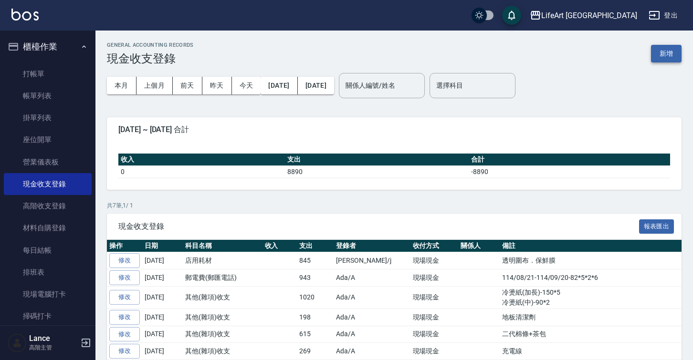 The height and width of the screenshot is (360, 693). I want to click on p: 共 7 筆, 1 / 1, so click(394, 206).